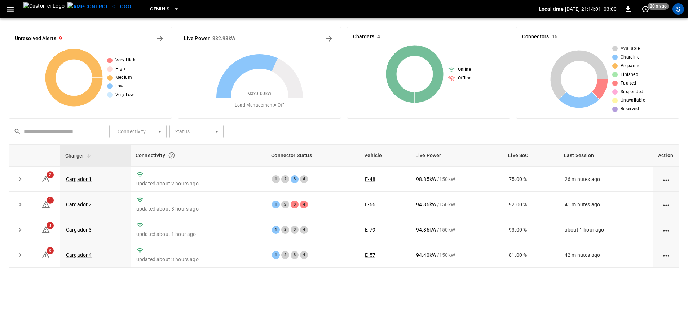 The width and height of the screenshot is (688, 332). I want to click on a: E-48, so click(370, 179).